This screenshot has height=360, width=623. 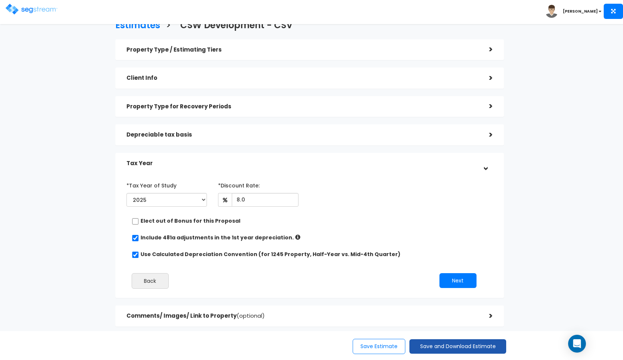 I want to click on div: Open Intercom Messenger, so click(x=577, y=344).